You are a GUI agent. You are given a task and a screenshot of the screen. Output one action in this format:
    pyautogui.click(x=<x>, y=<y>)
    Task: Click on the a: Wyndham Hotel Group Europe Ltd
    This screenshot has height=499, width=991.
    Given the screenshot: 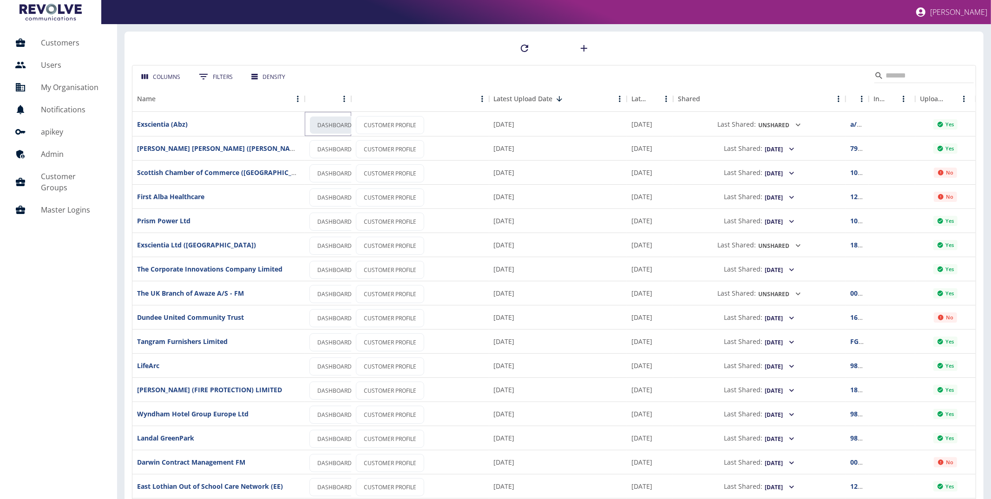 What is the action you would take?
    pyautogui.click(x=193, y=414)
    